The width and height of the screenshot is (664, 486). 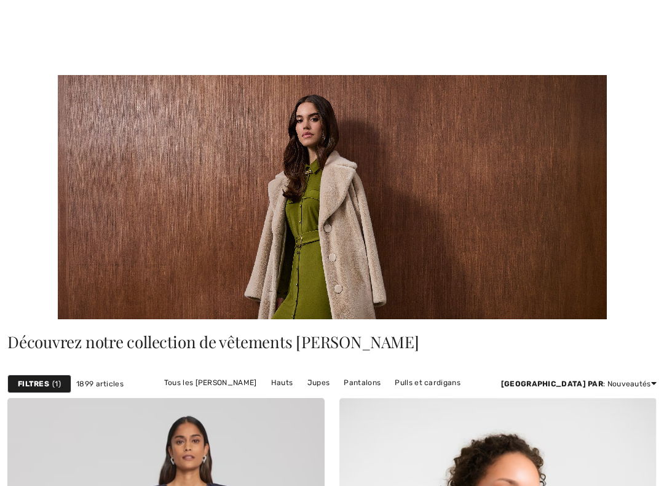 I want to click on a: Vestes et blazers, so click(x=314, y=399).